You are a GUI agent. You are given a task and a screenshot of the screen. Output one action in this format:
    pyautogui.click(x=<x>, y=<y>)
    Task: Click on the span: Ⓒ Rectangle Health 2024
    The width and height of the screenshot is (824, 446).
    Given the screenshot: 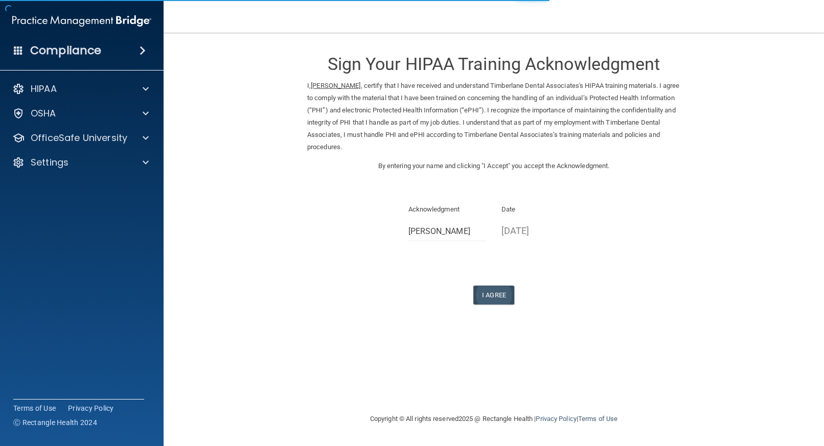 What is the action you would take?
    pyautogui.click(x=55, y=423)
    